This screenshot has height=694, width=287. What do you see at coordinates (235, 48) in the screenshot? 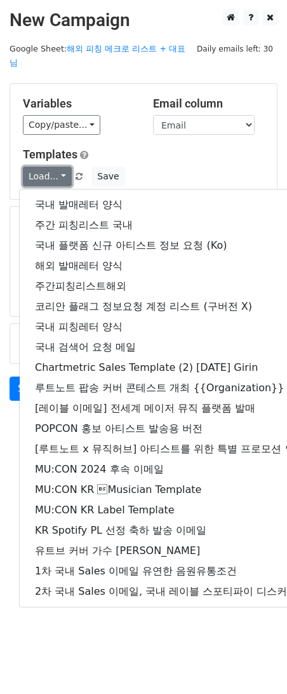
I see `a: Daily emails left: 30` at bounding box center [235, 48].